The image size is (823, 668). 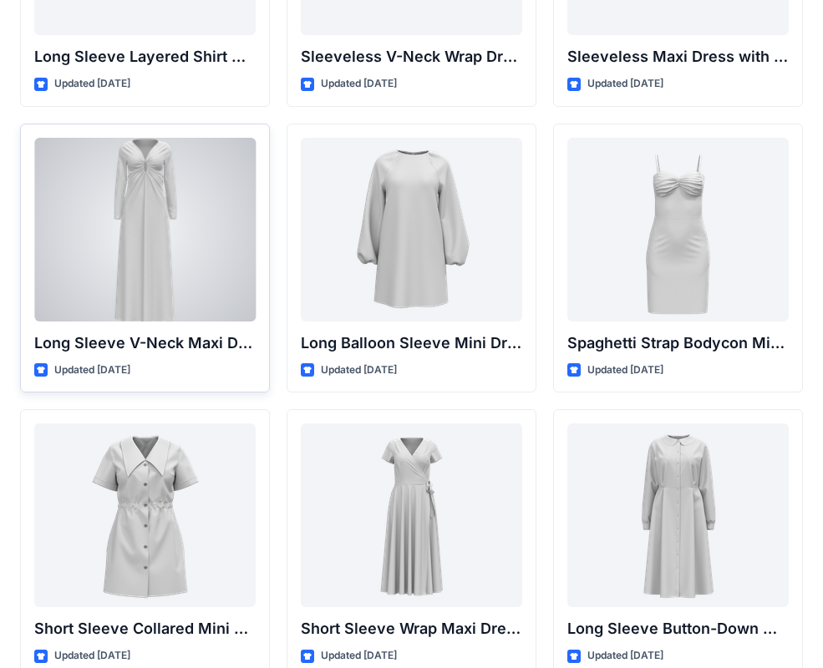 What do you see at coordinates (145, 230) in the screenshot?
I see `a: Long Sleeve V-Neck Maxi Dress with Twisted Detail` at bounding box center [145, 230].